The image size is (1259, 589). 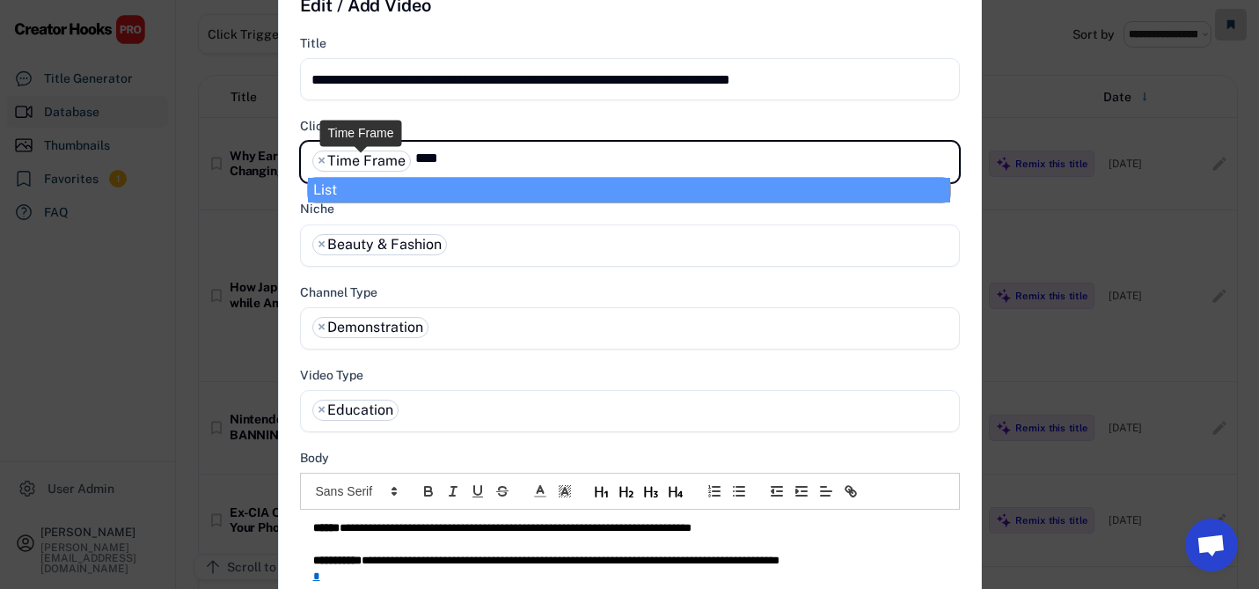 I want to click on li: Beauty & Fashion, so click(x=379, y=245).